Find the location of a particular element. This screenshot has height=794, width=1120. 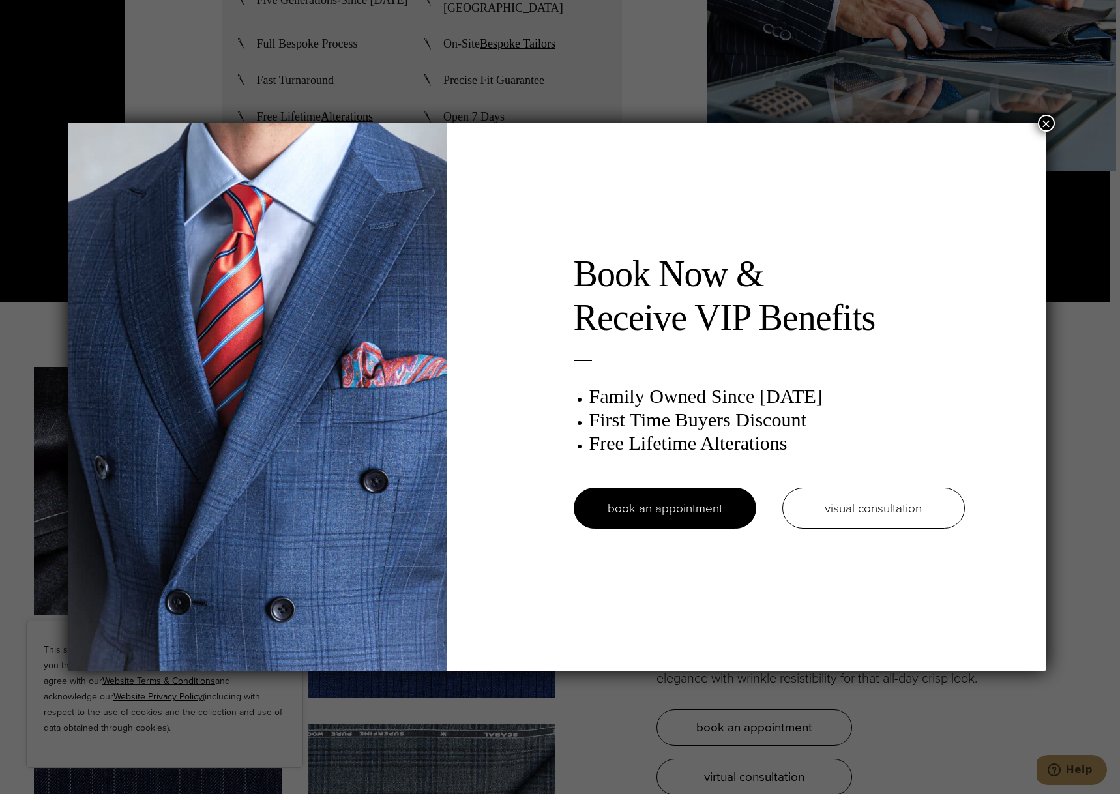

span: Help is located at coordinates (42, 15).